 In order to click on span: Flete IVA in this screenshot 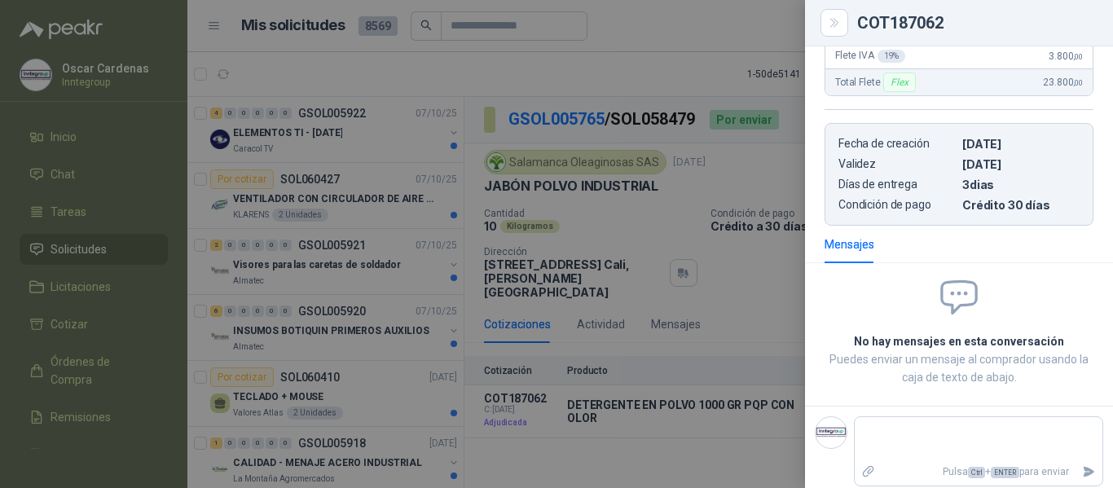, I will do `click(870, 56)`.